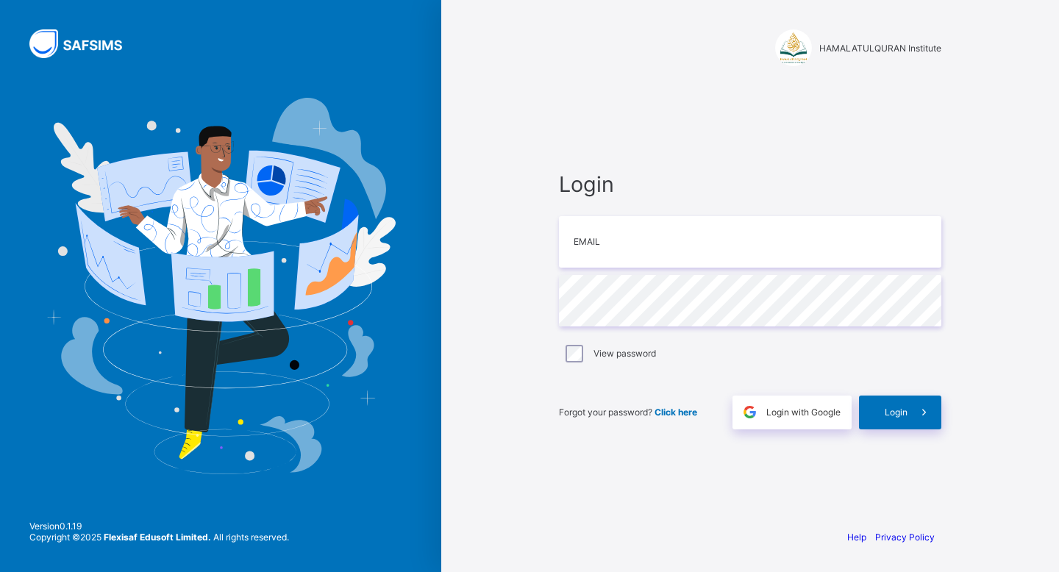 The width and height of the screenshot is (1059, 572). Describe the element at coordinates (85, 43) in the screenshot. I see `img: SAFSIMS Logo` at that location.